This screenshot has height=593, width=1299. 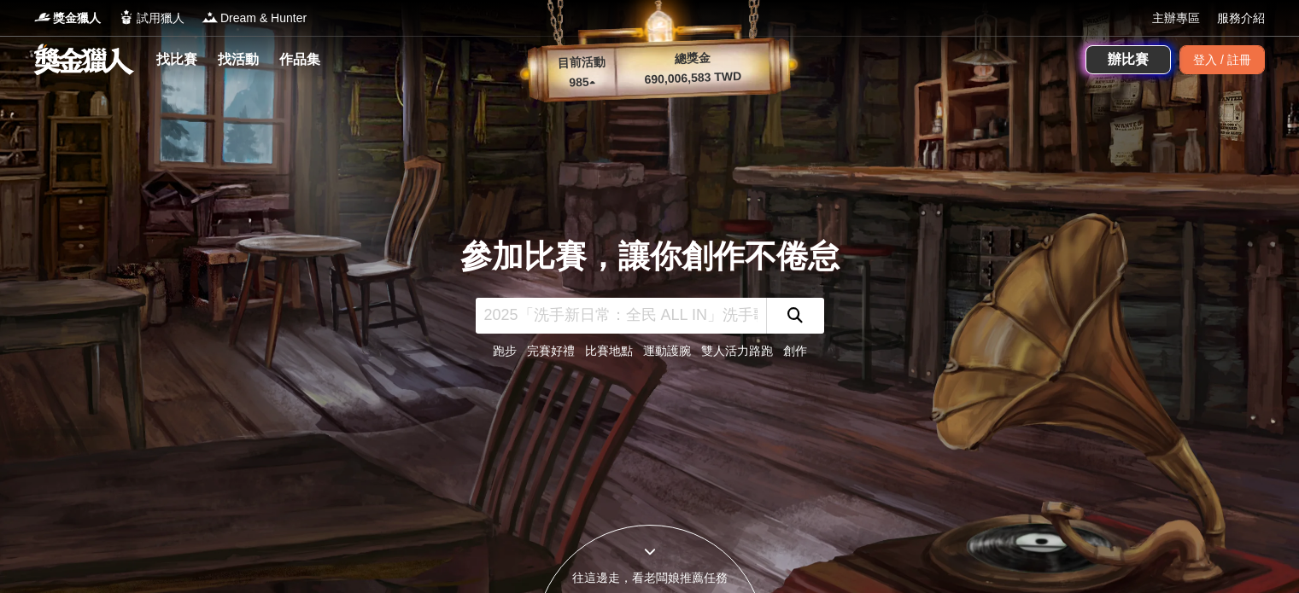 What do you see at coordinates (737, 351) in the screenshot?
I see `a: 雙人活力路跑` at bounding box center [737, 351].